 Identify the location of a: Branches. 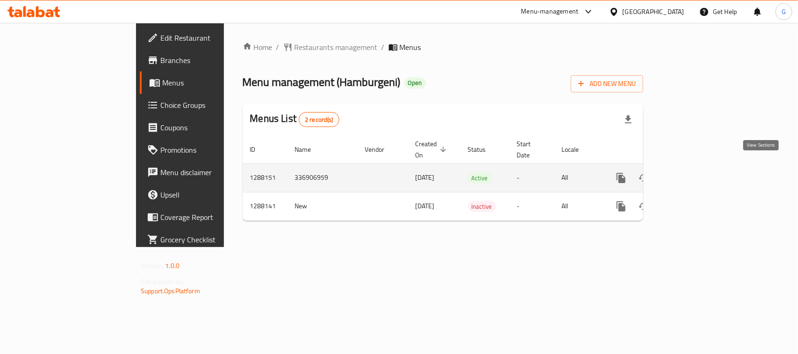
(204, 60).